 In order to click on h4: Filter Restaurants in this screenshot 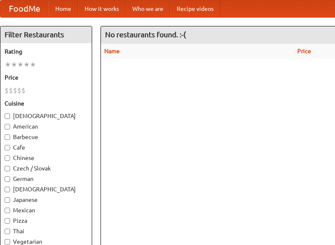, I will do `click(46, 35)`.